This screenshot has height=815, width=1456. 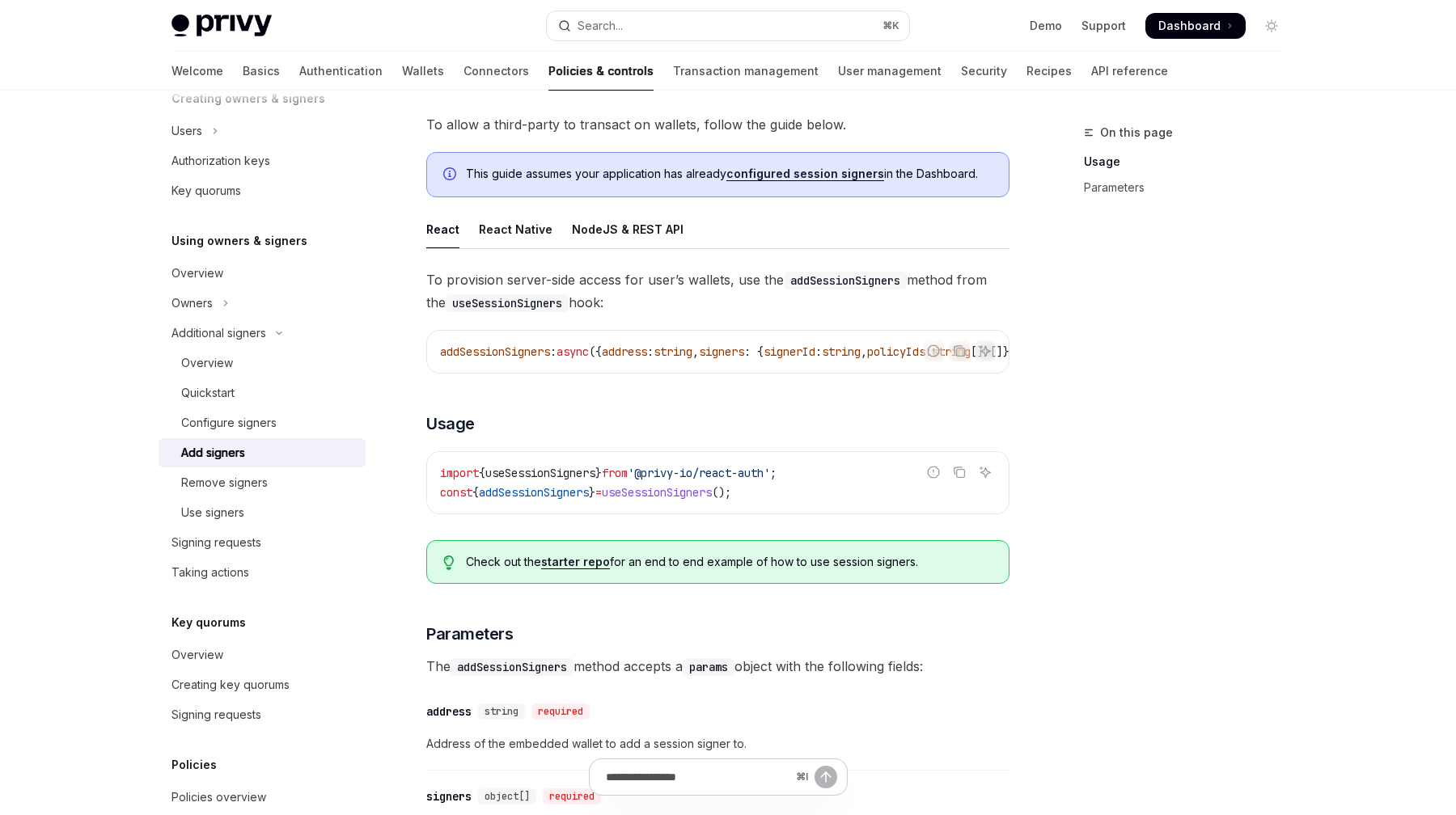 What do you see at coordinates (1137, 133) in the screenshot?
I see `span: On this page` at bounding box center [1137, 133].